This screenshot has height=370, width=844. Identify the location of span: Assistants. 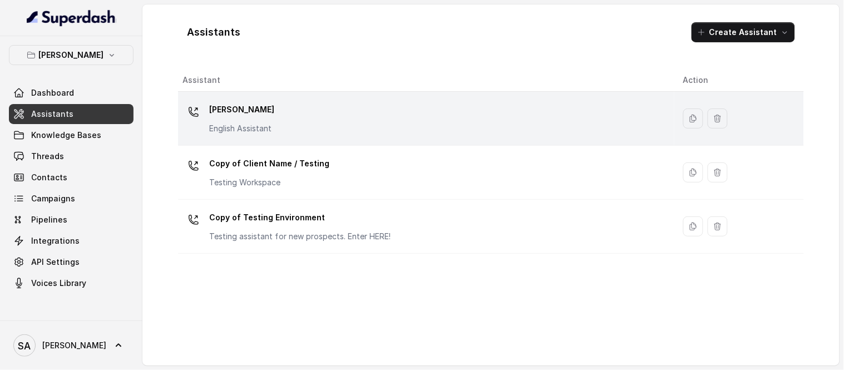
(52, 114).